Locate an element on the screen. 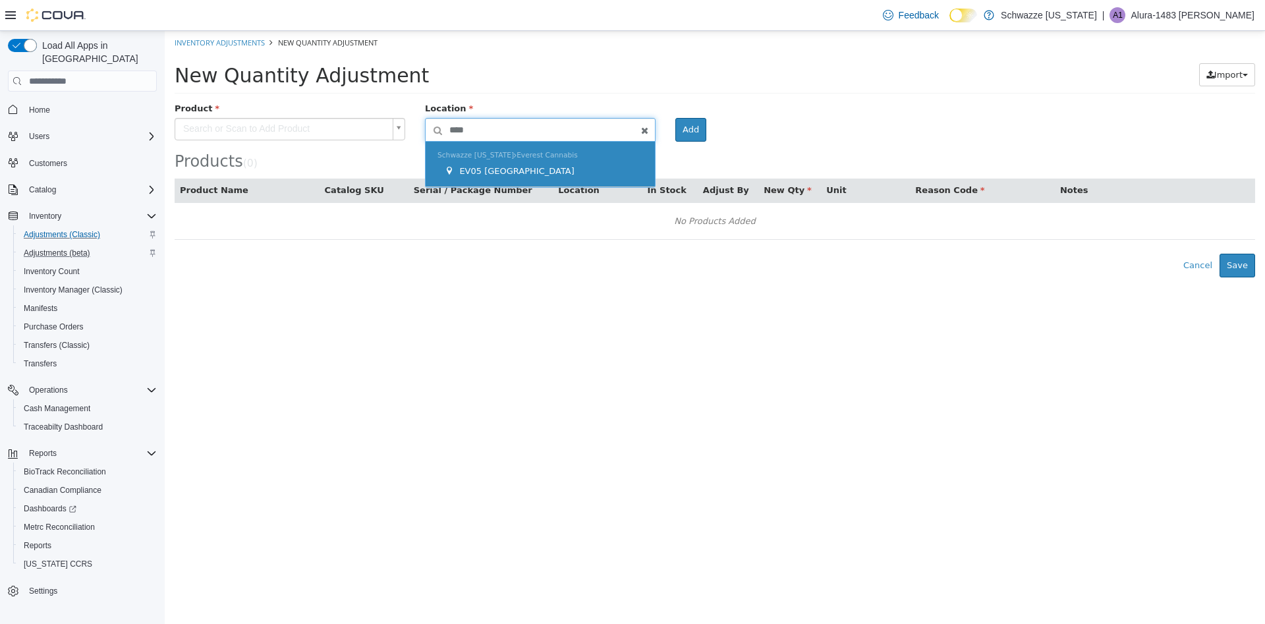  span: Transfers (Classic) is located at coordinates (88, 345).